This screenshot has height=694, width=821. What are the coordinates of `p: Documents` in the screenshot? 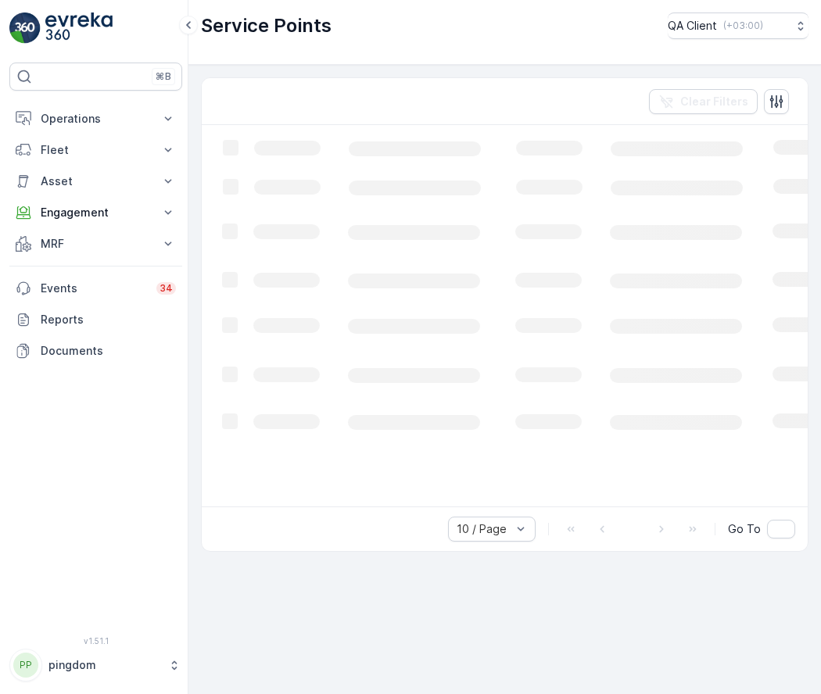 It's located at (108, 351).